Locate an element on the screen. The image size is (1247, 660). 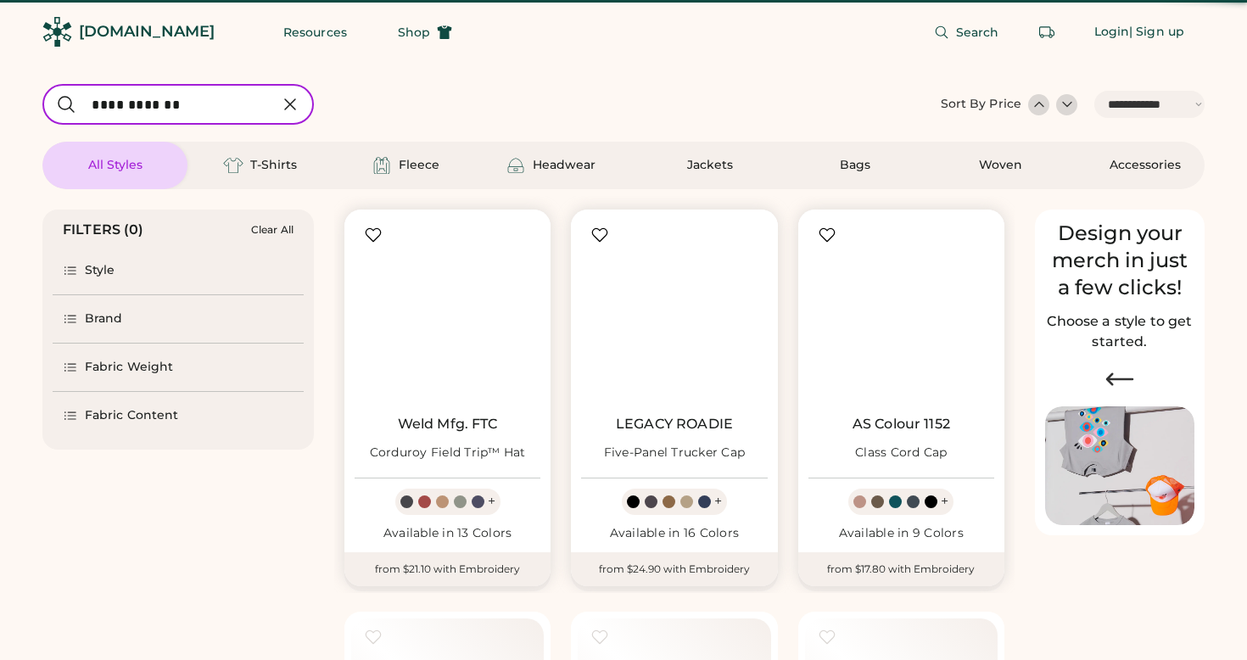
img: Jackets Icon is located at coordinates (670, 165).